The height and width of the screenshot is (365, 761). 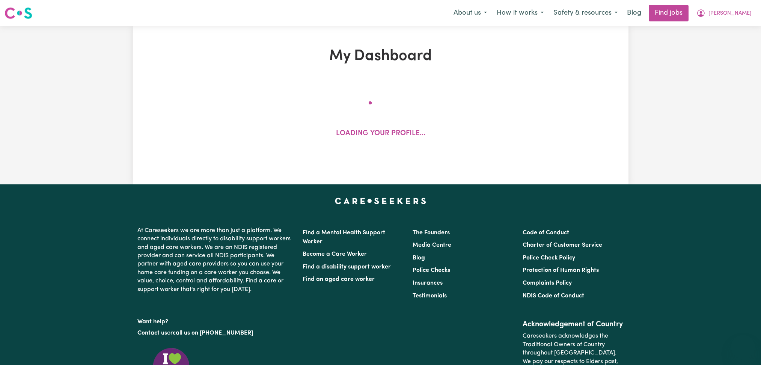 I want to click on button: My Account, so click(x=724, y=13).